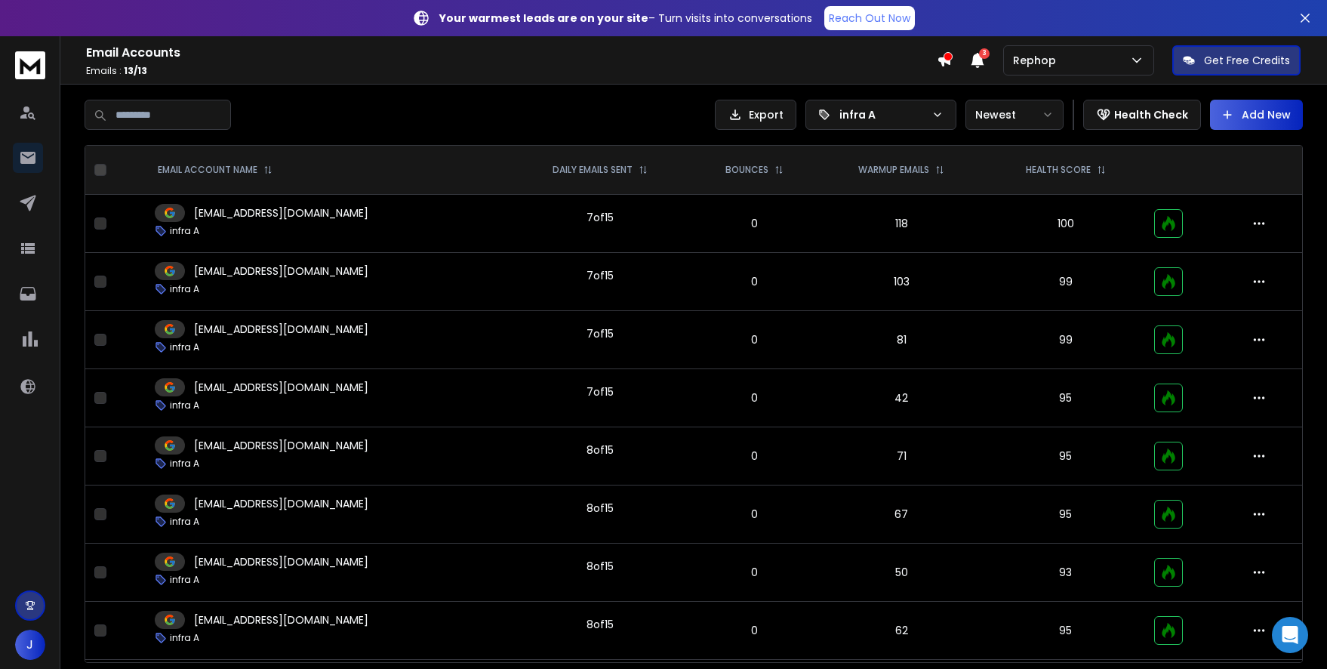 This screenshot has width=1327, height=669. What do you see at coordinates (901, 456) in the screenshot?
I see `td: 71` at bounding box center [901, 456].